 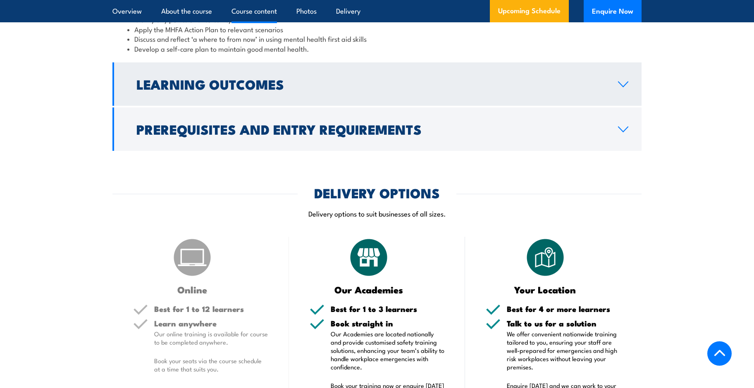 What do you see at coordinates (211, 338) in the screenshot?
I see `p: Our online training is available for course to be completed anywhere.` at bounding box center [211, 338].